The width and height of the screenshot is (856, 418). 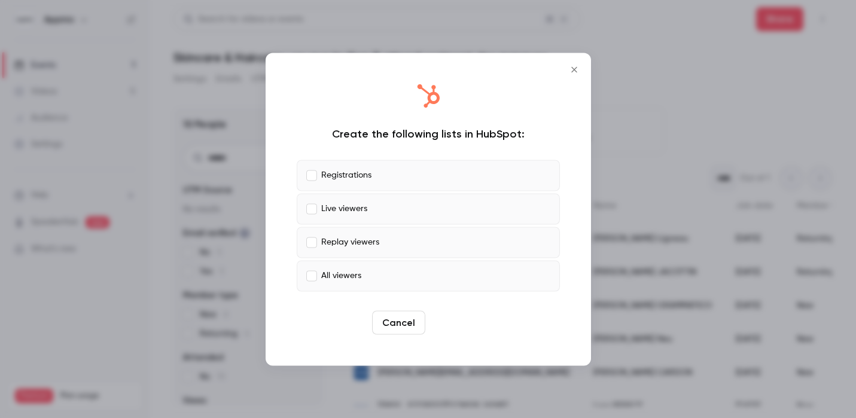 I want to click on div: Create the following lists in HubSpot:, so click(x=428, y=133).